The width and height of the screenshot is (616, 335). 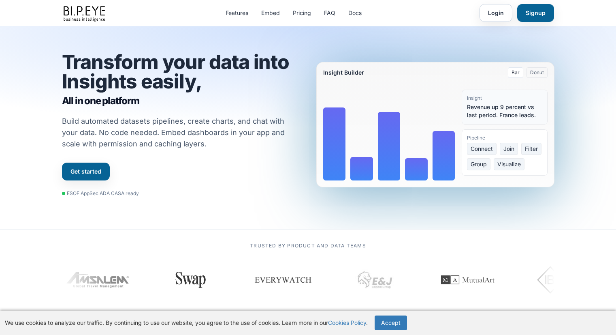 What do you see at coordinates (90, 280) in the screenshot?
I see `img: Amsalem` at bounding box center [90, 280].